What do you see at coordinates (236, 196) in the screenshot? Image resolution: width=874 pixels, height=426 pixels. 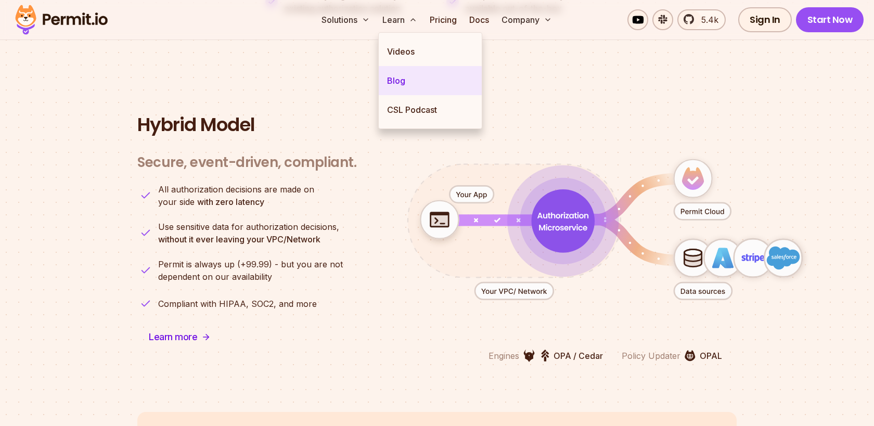 I see `p: your side` at bounding box center [236, 196].